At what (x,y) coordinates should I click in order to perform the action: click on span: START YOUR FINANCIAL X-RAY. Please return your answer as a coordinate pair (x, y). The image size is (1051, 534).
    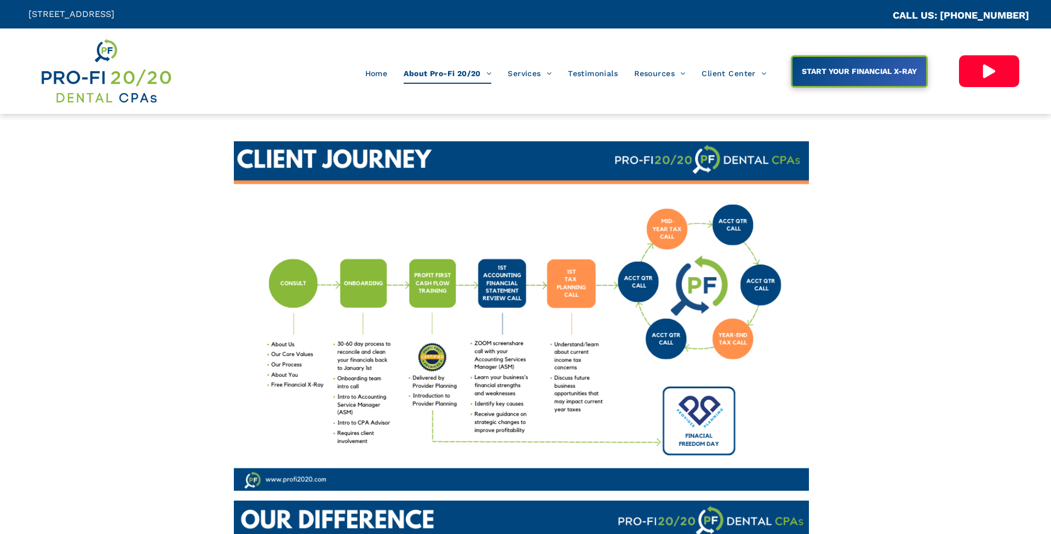
    Looking at the image, I should click on (859, 71).